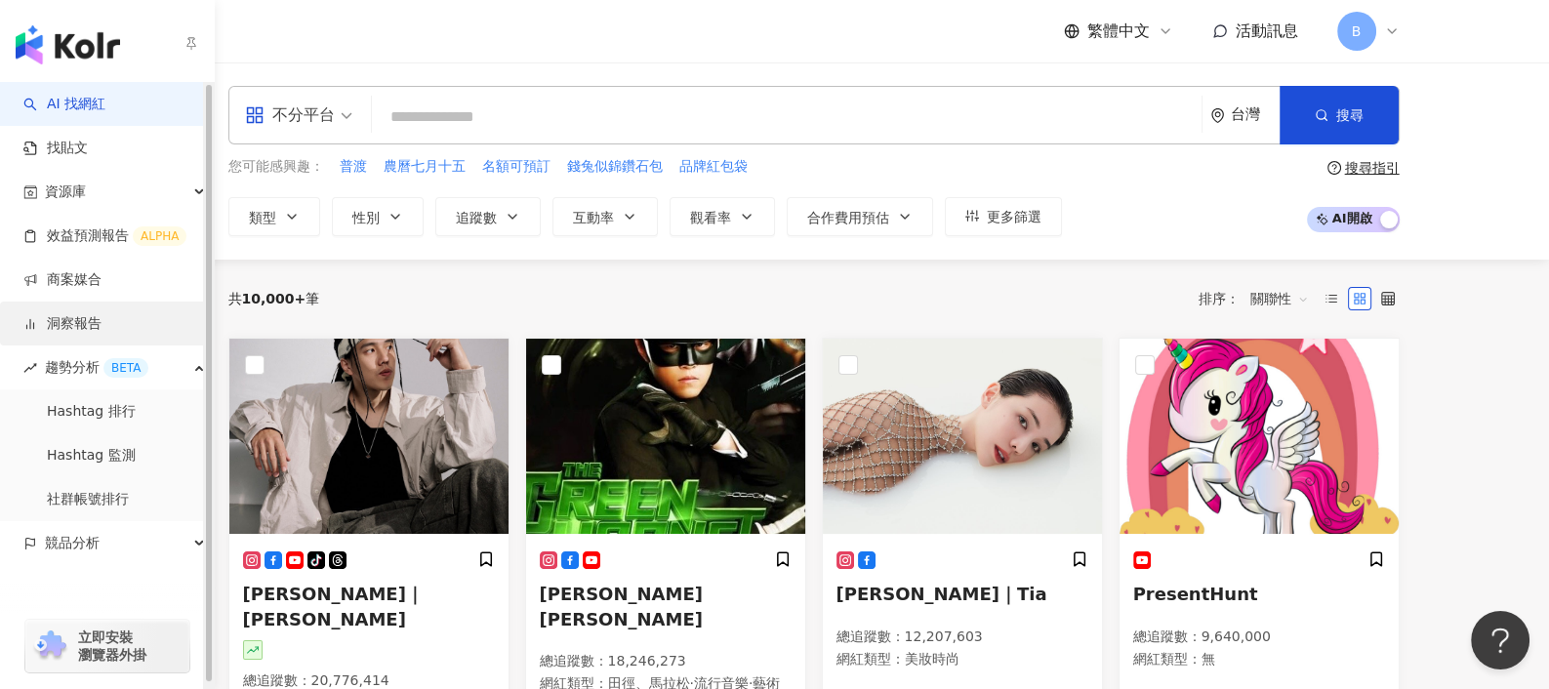  What do you see at coordinates (1259, 299) in the screenshot?
I see `div: 排序：` at bounding box center [1259, 299].